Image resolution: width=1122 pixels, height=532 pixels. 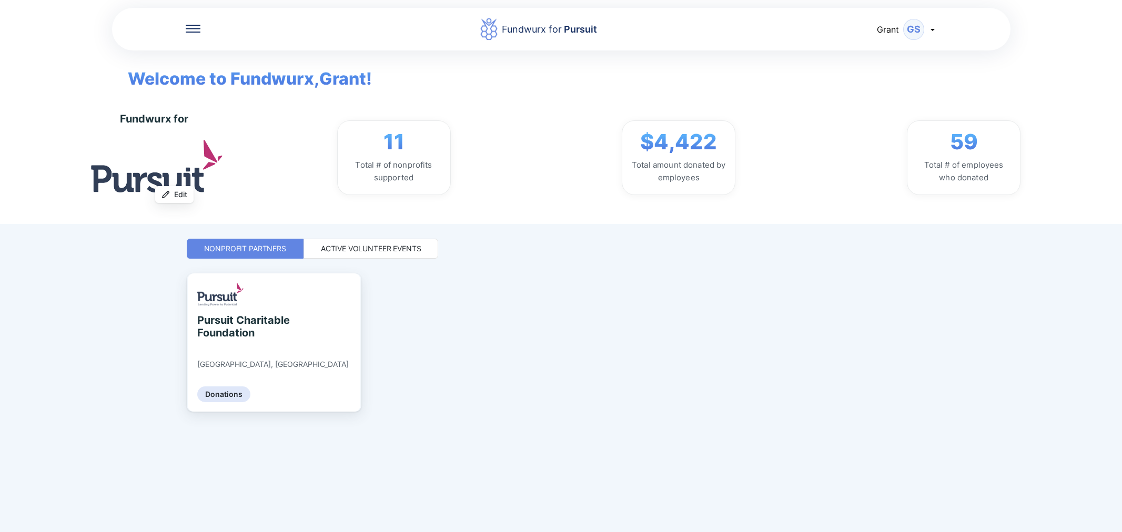 What do you see at coordinates (157, 166) in the screenshot?
I see `img: logo.jpg` at bounding box center [157, 166].